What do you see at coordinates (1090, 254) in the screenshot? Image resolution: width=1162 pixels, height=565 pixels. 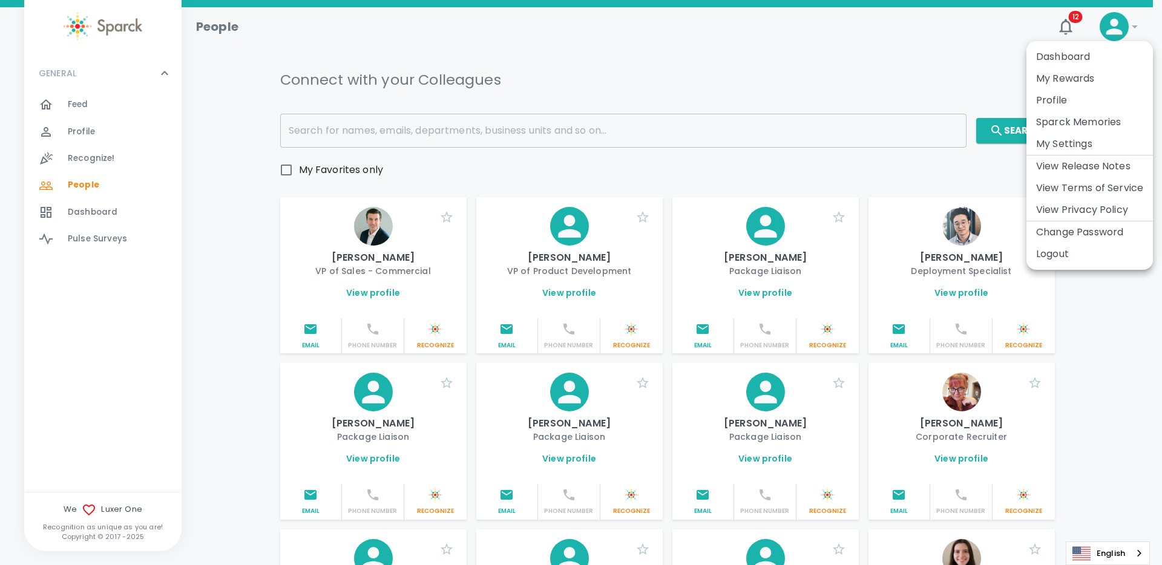 I see `li: Logout` at bounding box center [1090, 254].